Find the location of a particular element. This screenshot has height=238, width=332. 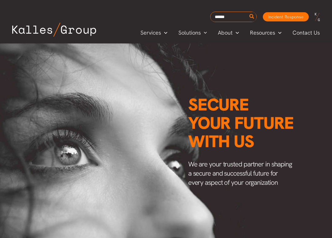

span: Services is located at coordinates (151, 33).